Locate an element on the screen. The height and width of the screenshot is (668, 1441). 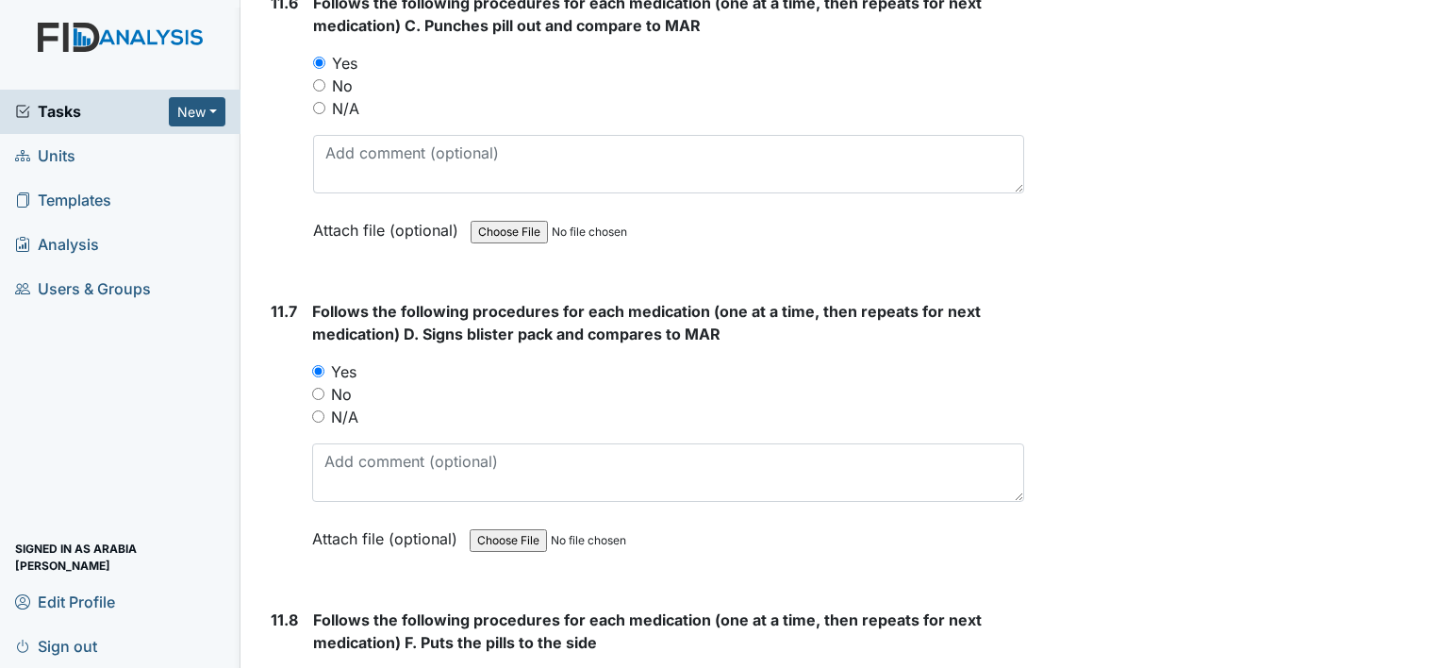
button: New is located at coordinates (197, 111).